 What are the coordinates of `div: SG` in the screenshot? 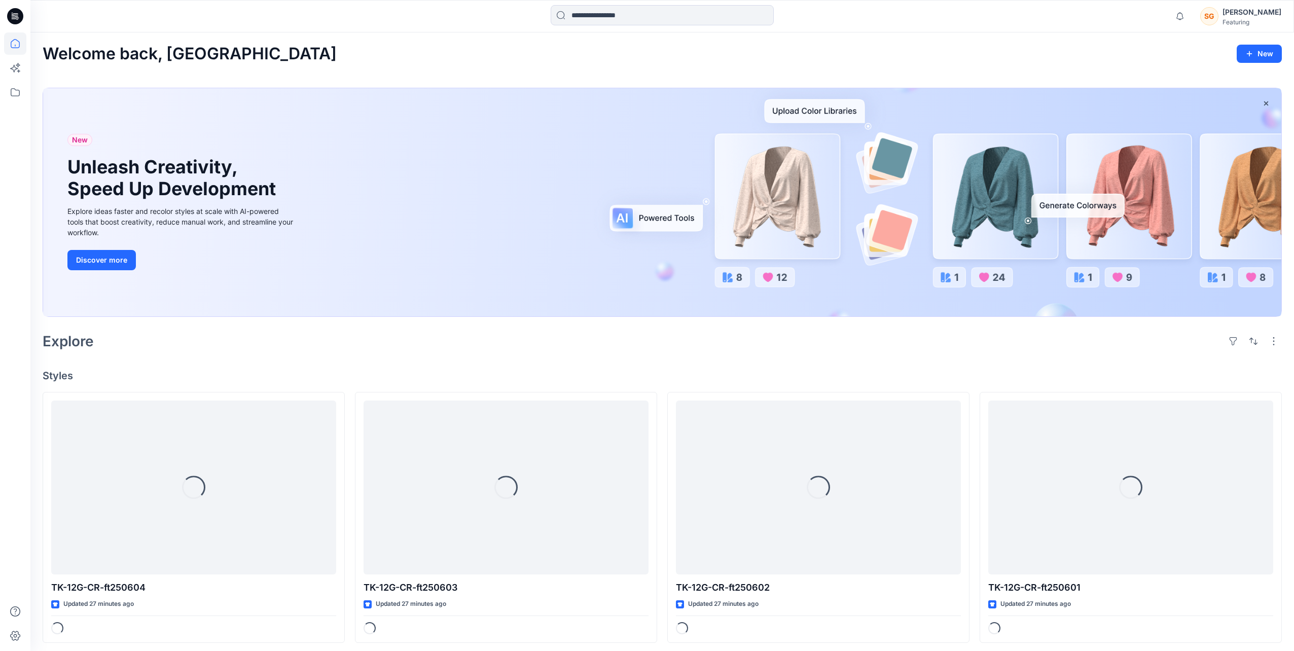 It's located at (1210, 16).